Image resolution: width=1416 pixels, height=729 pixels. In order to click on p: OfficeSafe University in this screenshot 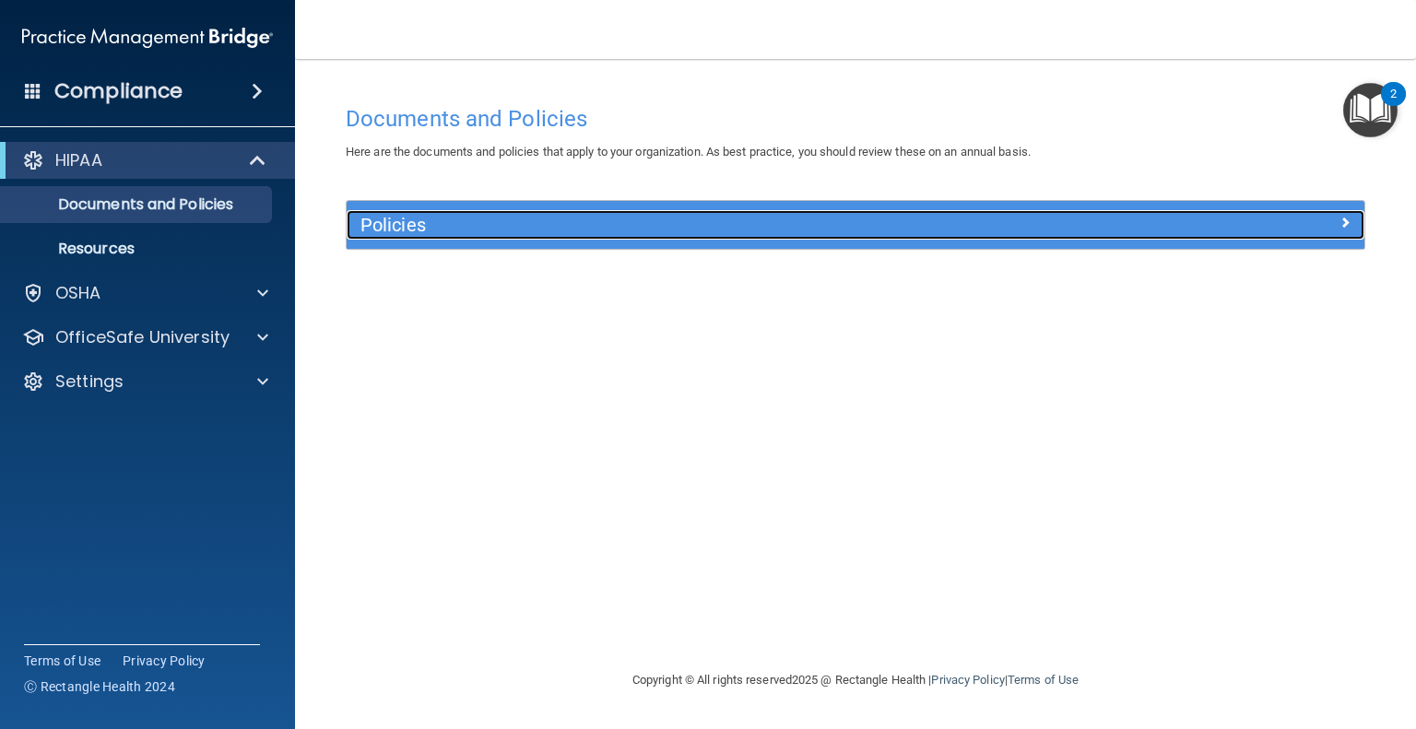, I will do `click(142, 337)`.